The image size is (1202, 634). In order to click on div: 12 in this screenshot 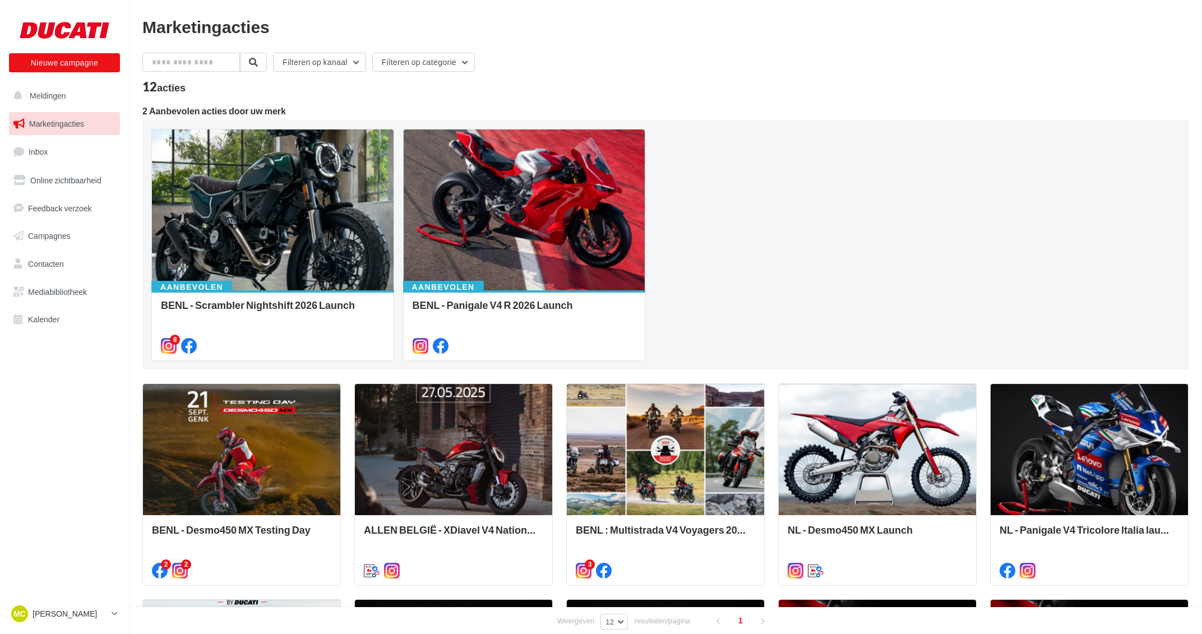, I will do `click(164, 87)`.